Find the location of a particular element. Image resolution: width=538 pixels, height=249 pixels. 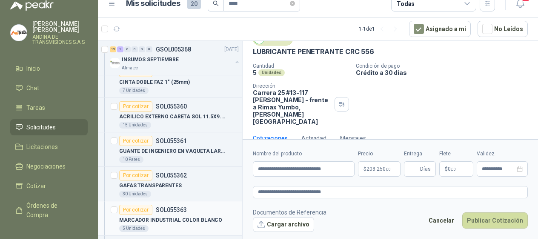

div: 1 - 1 de 1 is located at coordinates (380, 29).